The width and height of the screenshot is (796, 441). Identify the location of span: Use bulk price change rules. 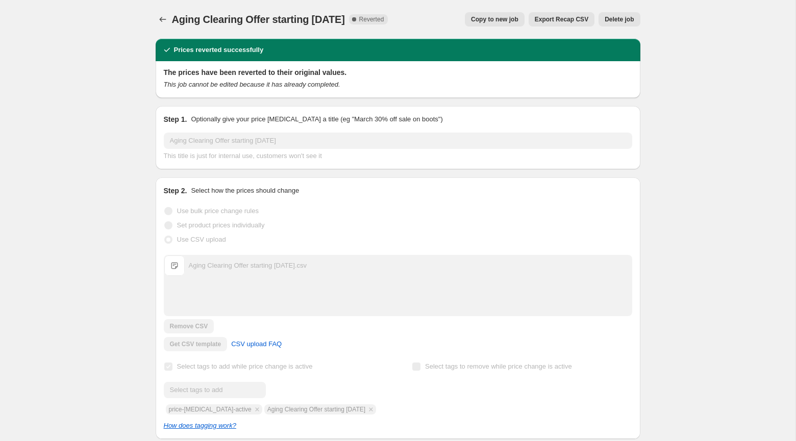
(218, 211).